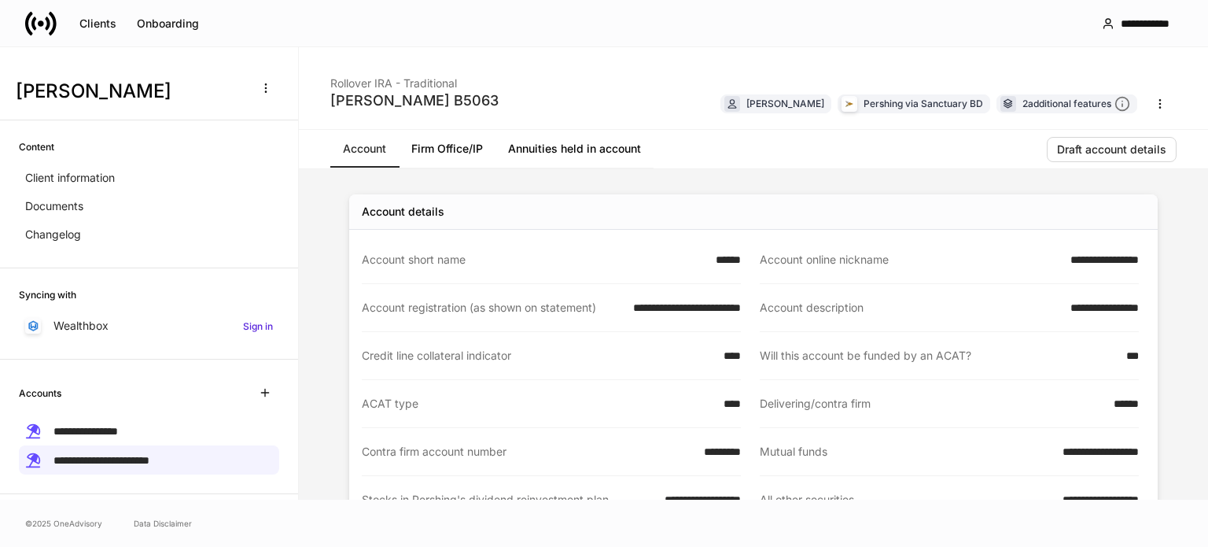 The image size is (1208, 547). Describe the element at coordinates (81, 326) in the screenshot. I see `p: Wealthbox` at that location.